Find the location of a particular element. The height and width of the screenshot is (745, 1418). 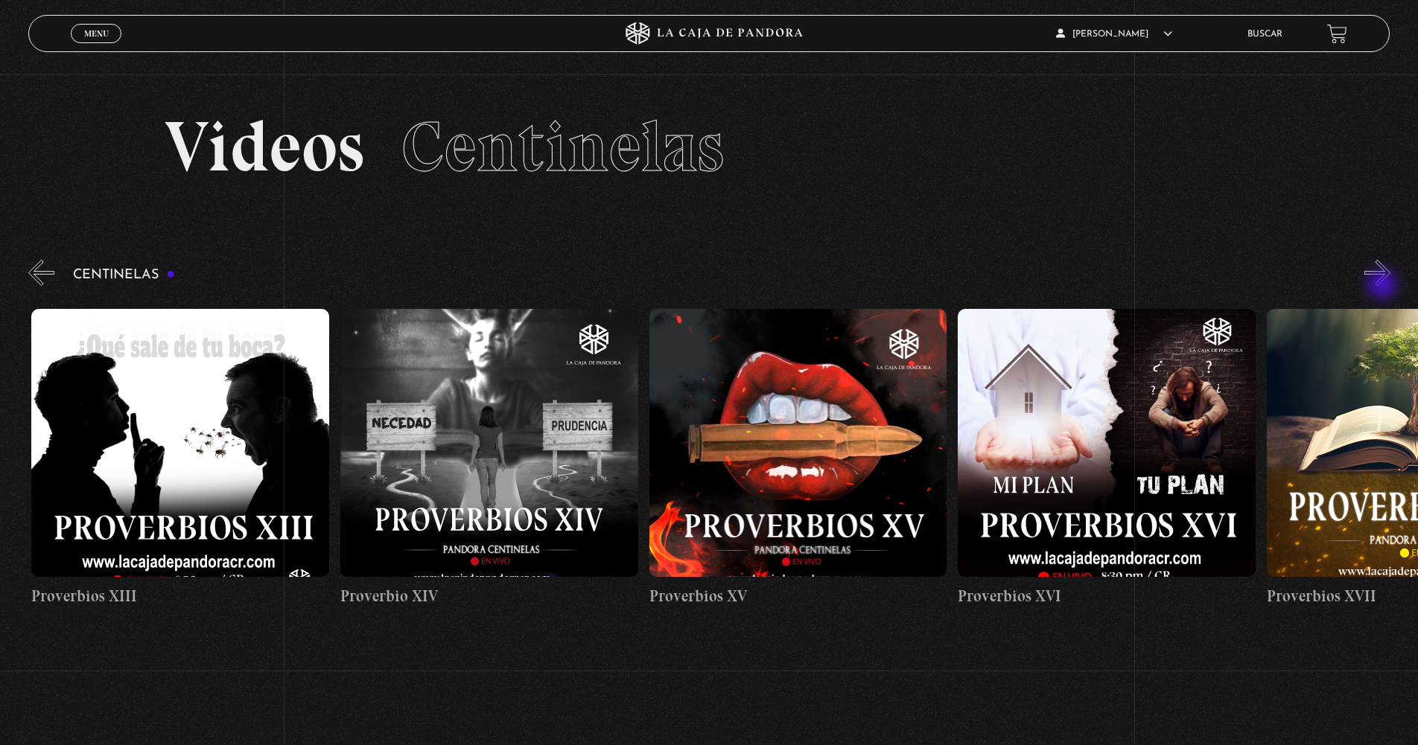

a: Proverbios XVI is located at coordinates (1107, 458).